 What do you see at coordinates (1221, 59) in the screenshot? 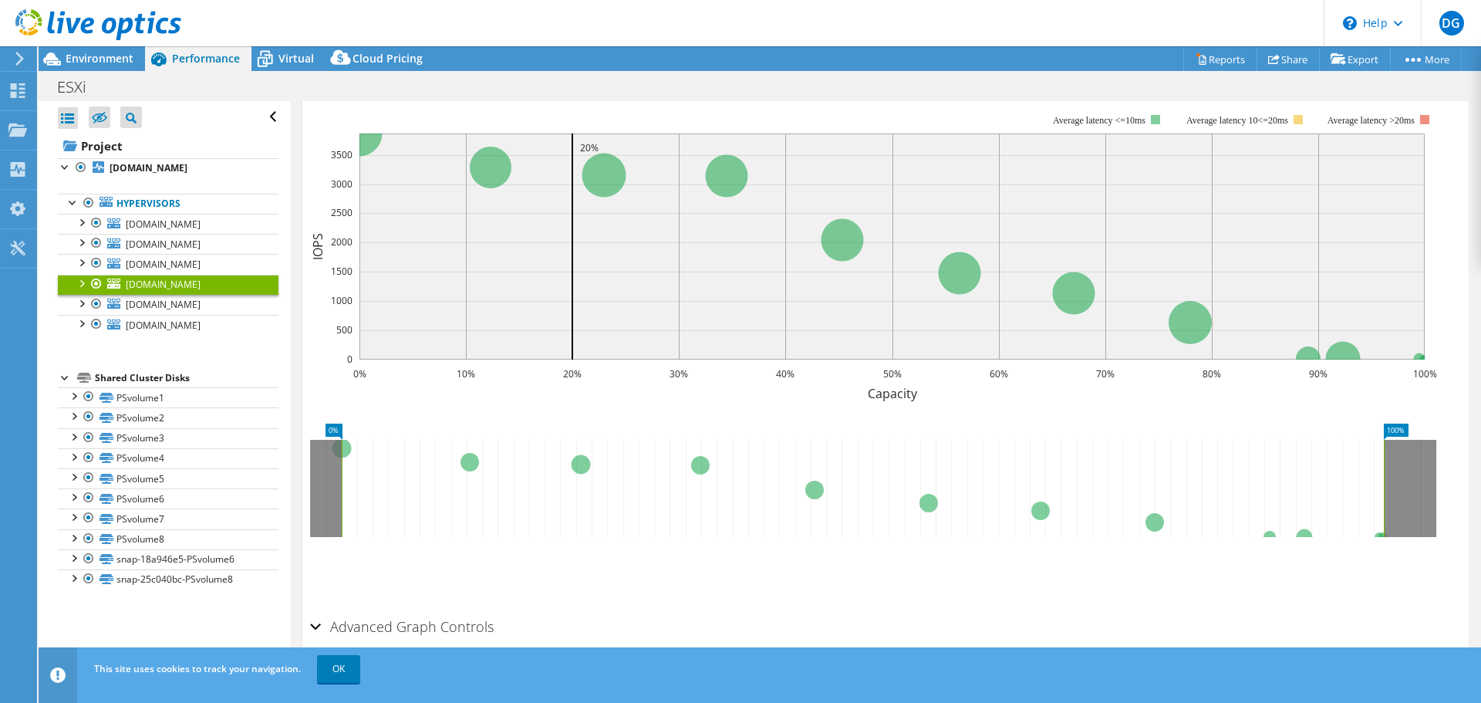
I see `a: Reports` at bounding box center [1221, 59].